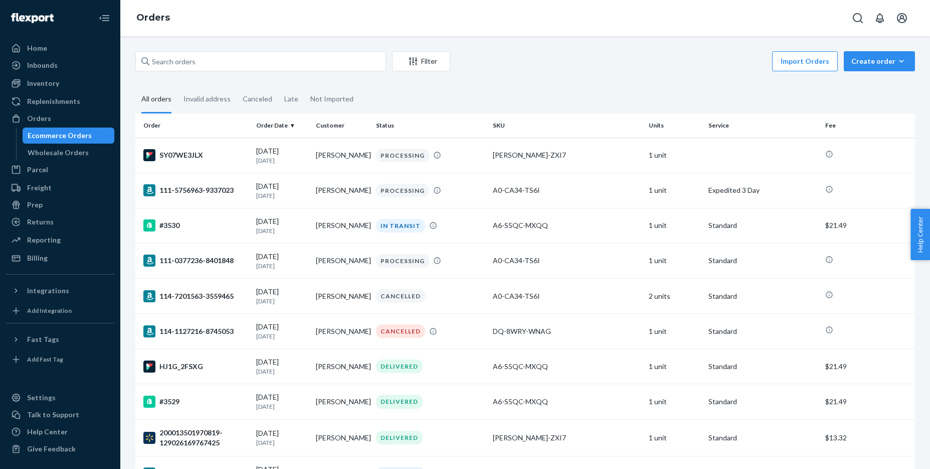 The height and width of the screenshot is (469, 930). I want to click on div: Returns, so click(40, 222).